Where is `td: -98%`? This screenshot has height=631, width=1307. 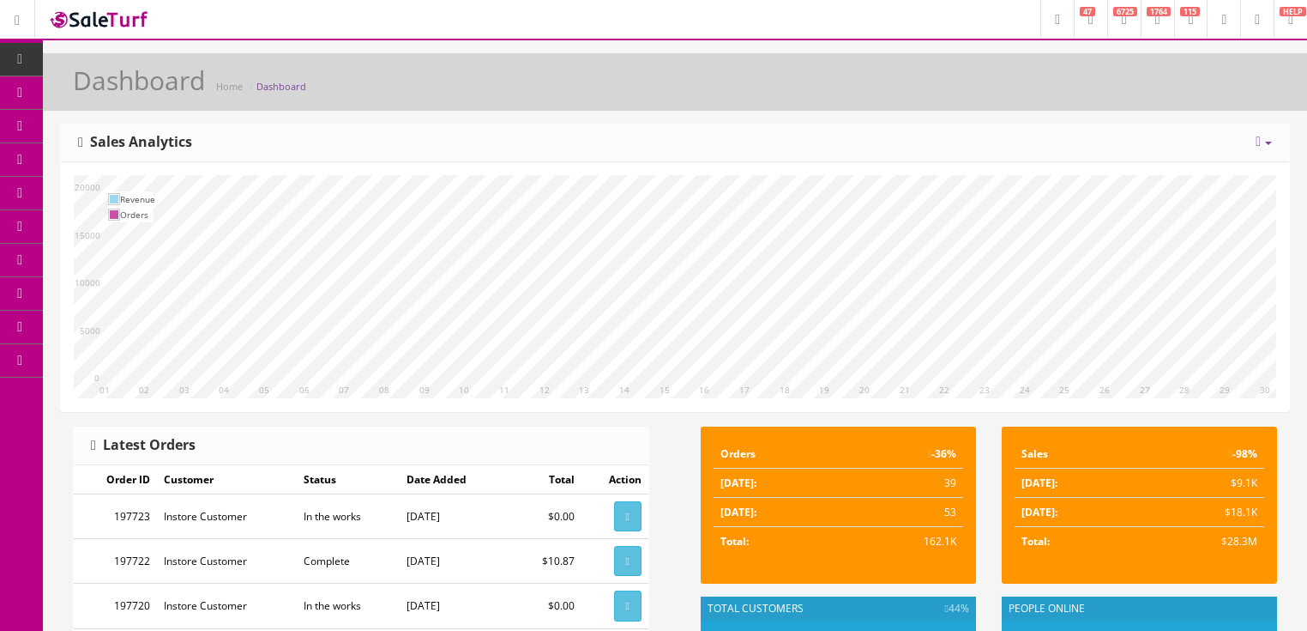
td: -98% is located at coordinates (1203, 454).